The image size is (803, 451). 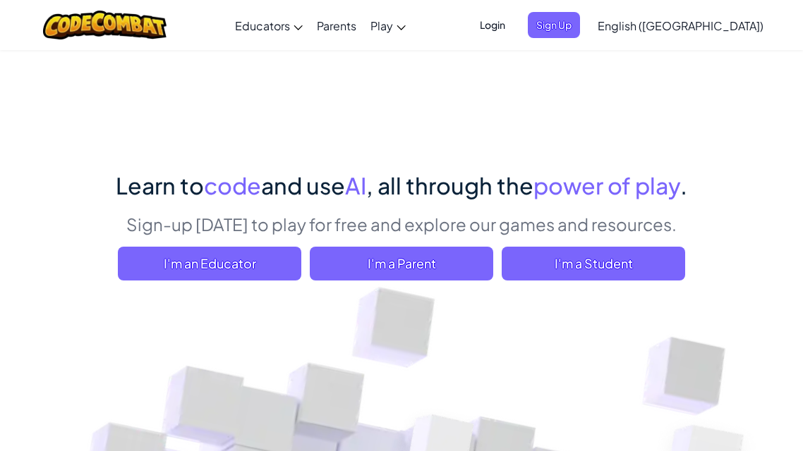 I want to click on a: Educators, so click(x=269, y=25).